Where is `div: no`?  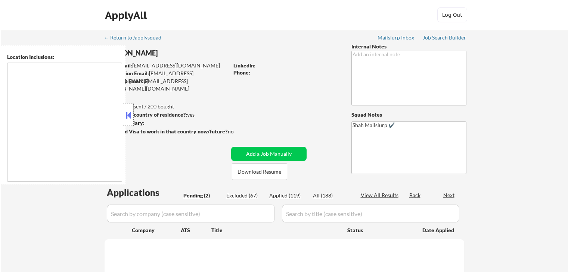
div: no is located at coordinates (238, 132).